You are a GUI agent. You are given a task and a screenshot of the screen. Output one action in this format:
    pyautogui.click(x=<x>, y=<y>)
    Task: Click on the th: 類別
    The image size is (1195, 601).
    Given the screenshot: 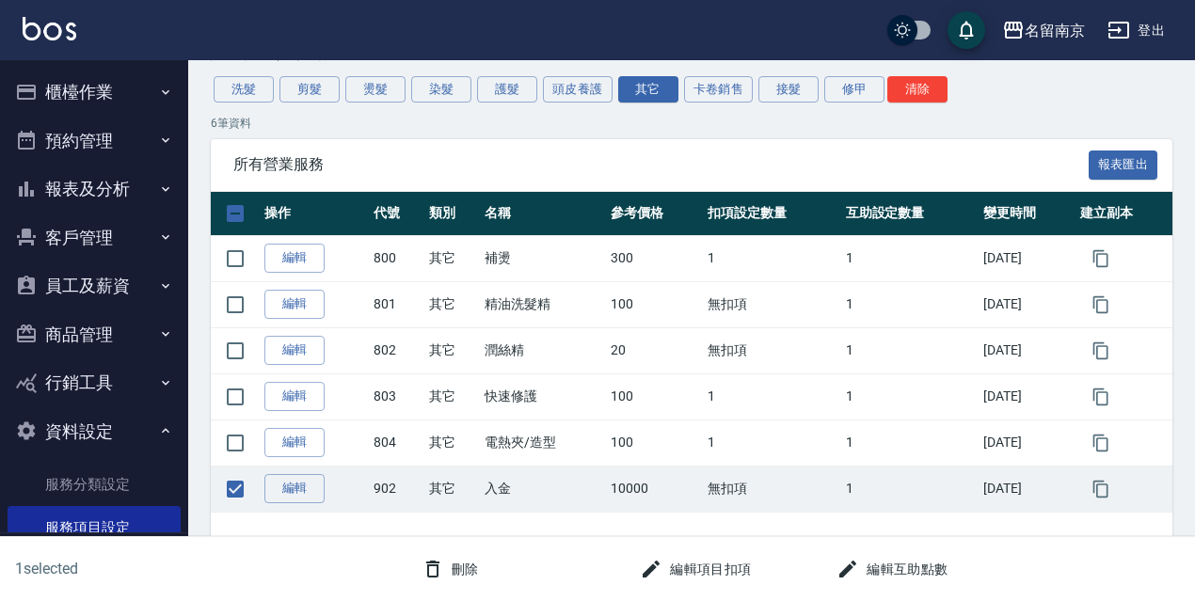 What is the action you would take?
    pyautogui.click(x=452, y=214)
    